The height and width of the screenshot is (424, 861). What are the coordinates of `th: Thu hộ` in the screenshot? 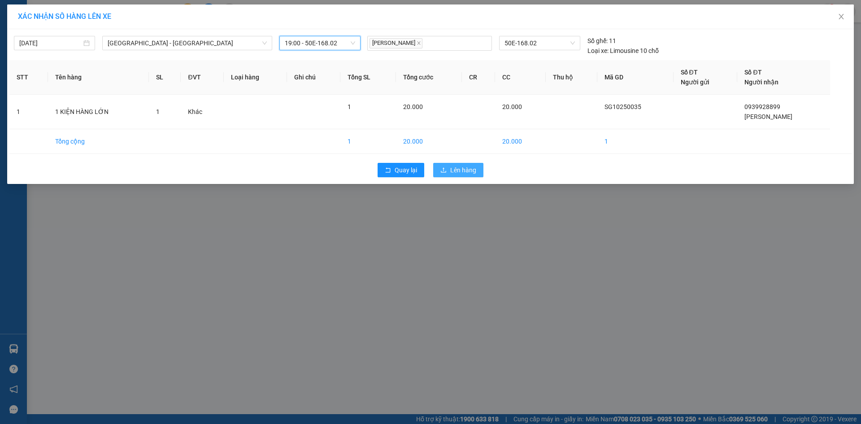 It's located at (571, 77).